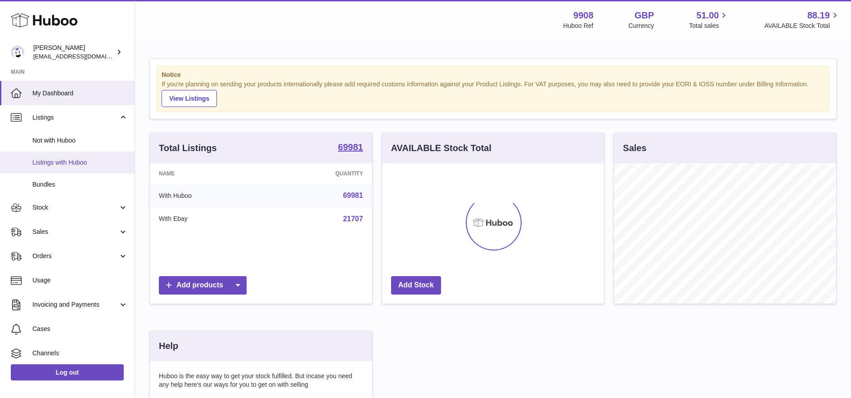  What do you see at coordinates (67, 373) in the screenshot?
I see `a: Log out` at bounding box center [67, 373].